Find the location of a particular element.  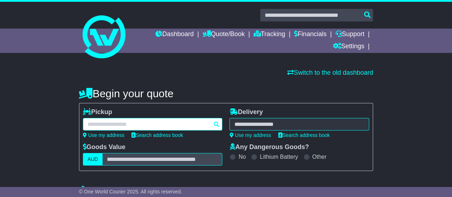

a: Dashboard is located at coordinates (174, 35).